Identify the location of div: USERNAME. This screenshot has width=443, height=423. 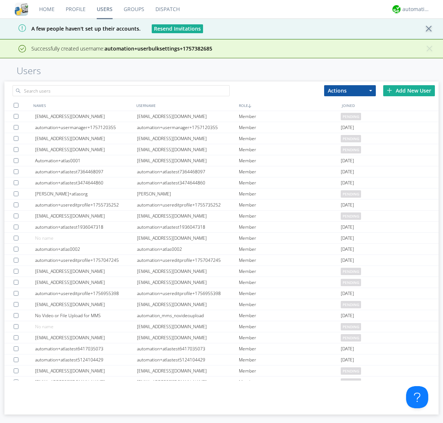
(186, 105).